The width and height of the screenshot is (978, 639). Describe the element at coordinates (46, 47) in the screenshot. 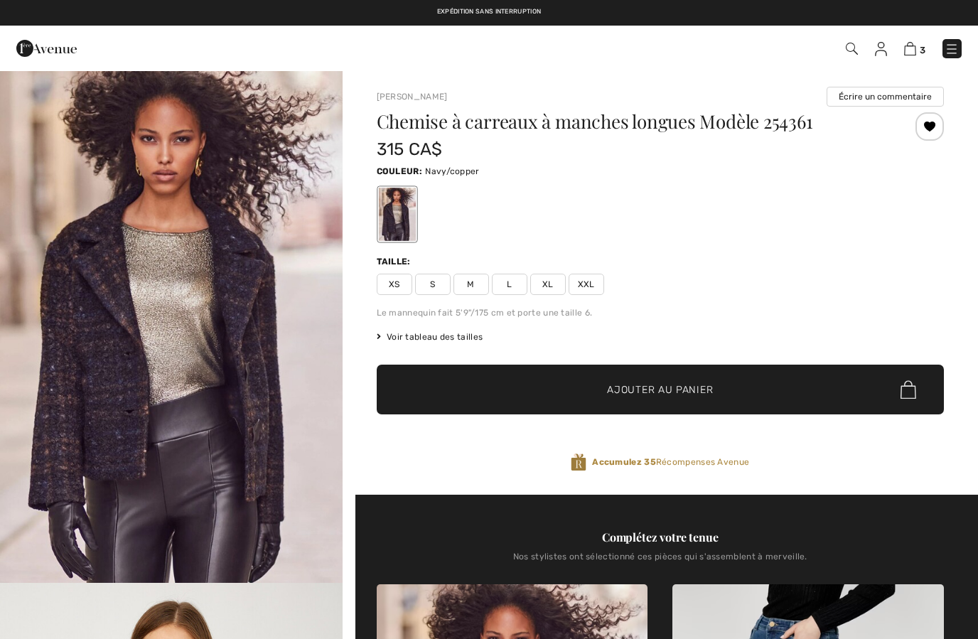

I see `a: 1ère Avenue` at that location.